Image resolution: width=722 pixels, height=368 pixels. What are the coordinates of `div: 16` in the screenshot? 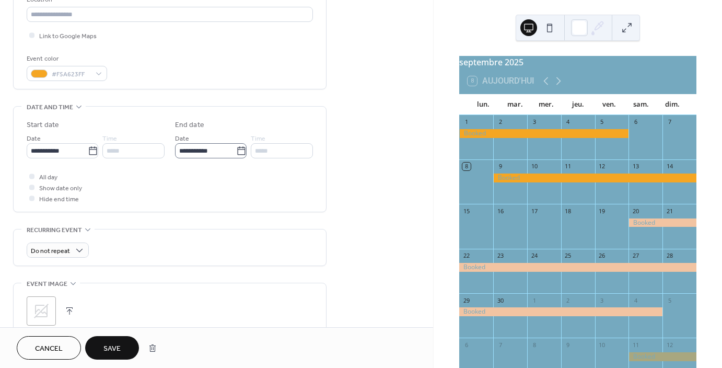 It's located at (500, 211).